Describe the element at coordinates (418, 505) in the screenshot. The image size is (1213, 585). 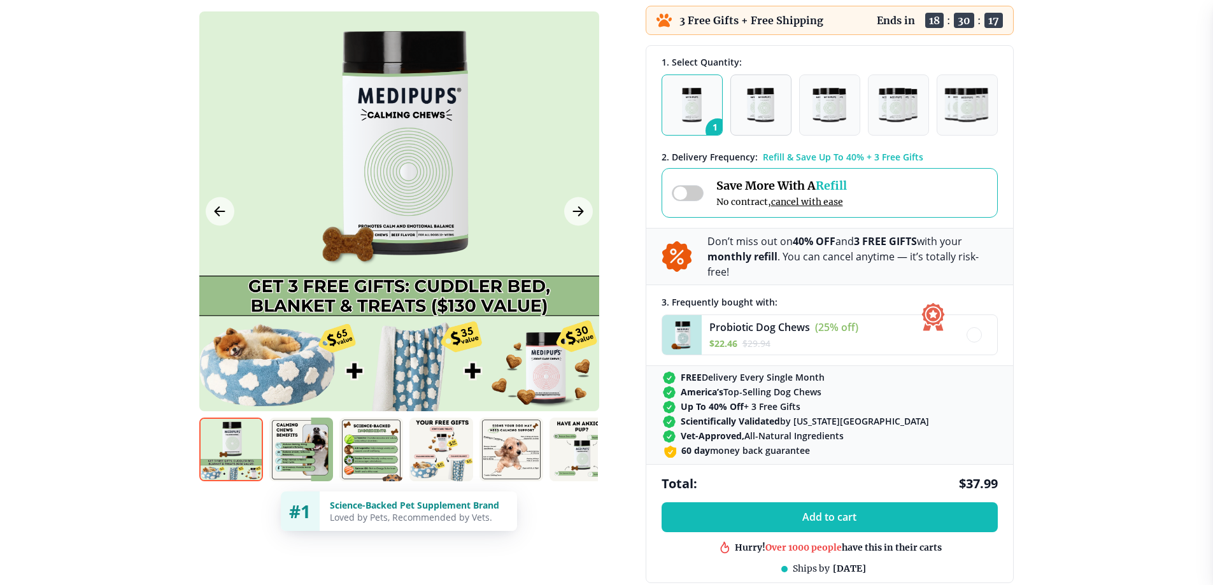
I see `div: Science-Backed Pet Supplement Brand` at that location.